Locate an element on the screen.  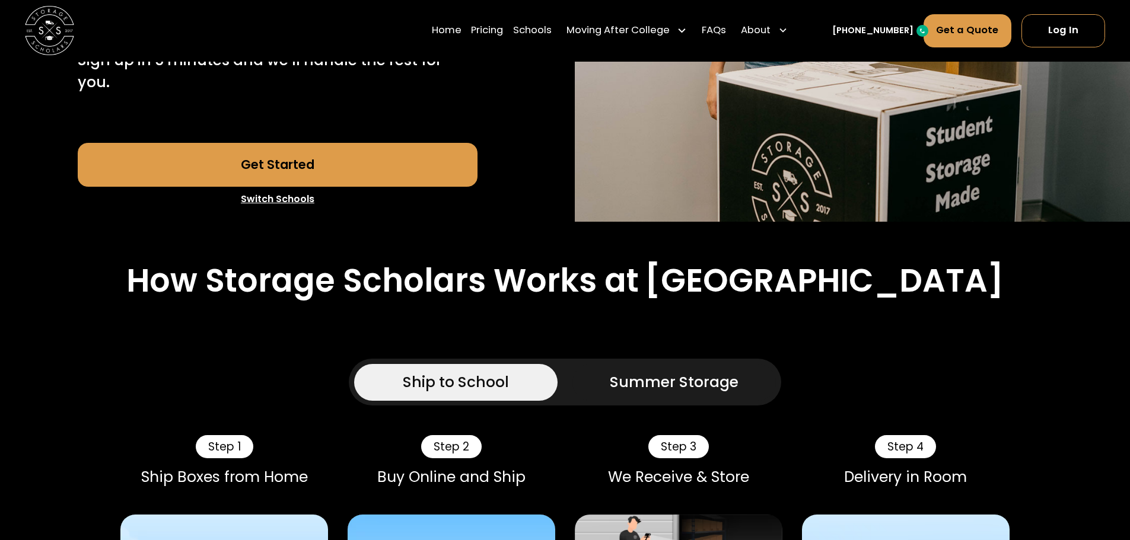
div: Delivery in Room is located at coordinates (906, 478).